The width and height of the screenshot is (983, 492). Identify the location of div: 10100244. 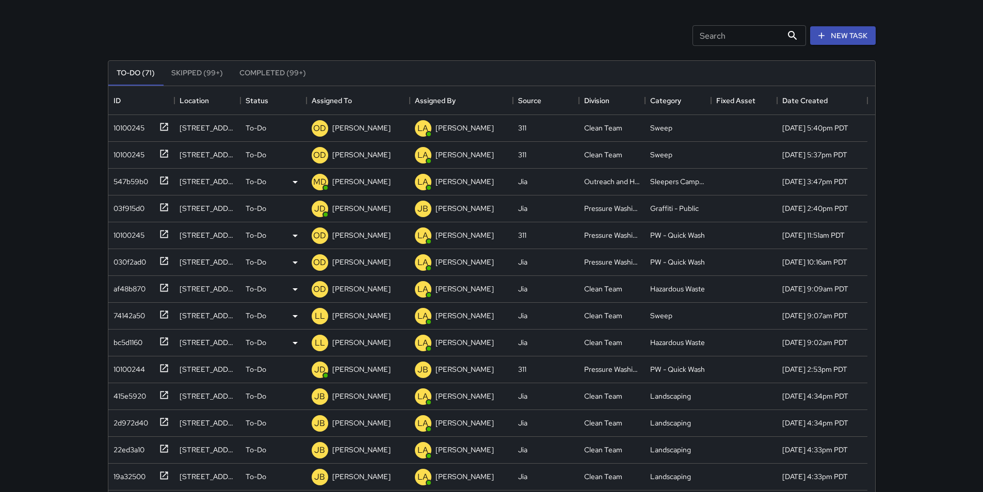
(127, 367).